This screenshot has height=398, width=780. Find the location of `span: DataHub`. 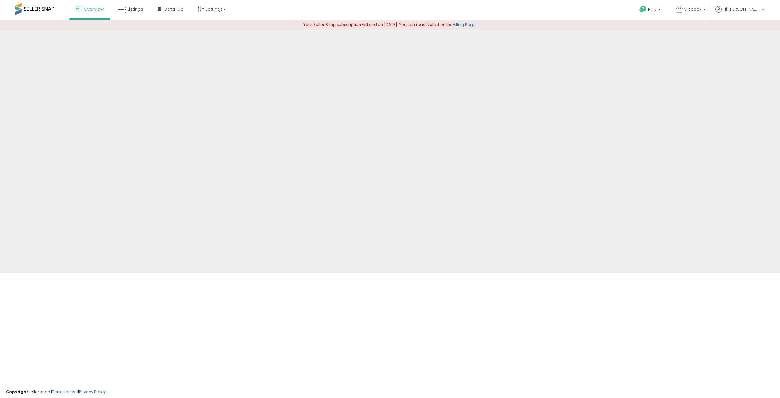

span: DataHub is located at coordinates (174, 9).